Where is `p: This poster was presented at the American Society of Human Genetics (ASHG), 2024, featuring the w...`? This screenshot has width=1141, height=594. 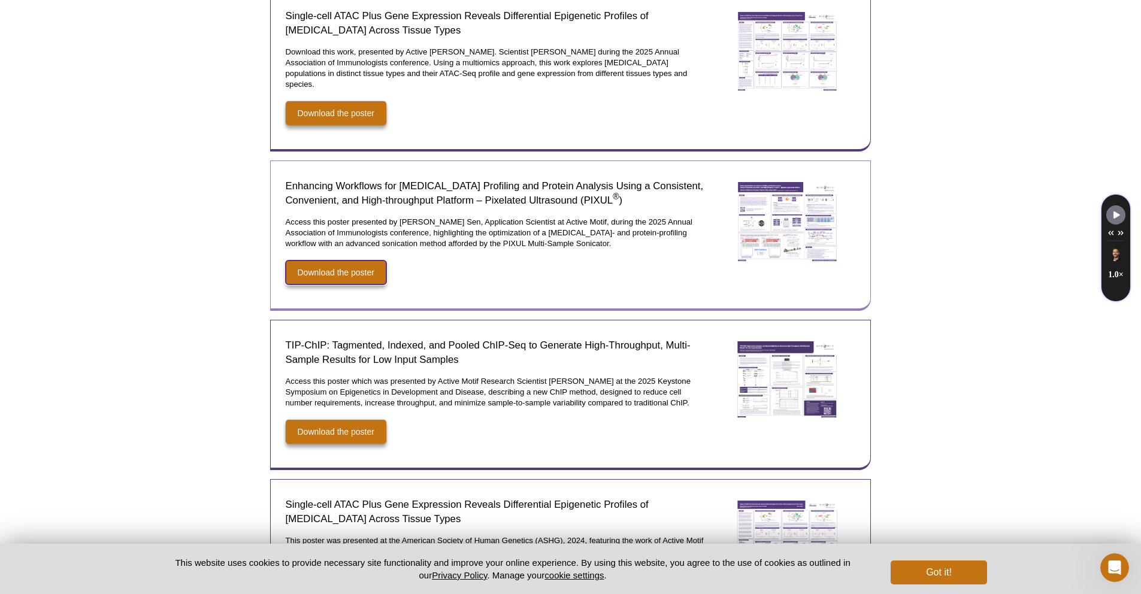
p: This poster was presented at the American Society of Human Genetics (ASHG), 2024, featuring the w... is located at coordinates (495, 552).